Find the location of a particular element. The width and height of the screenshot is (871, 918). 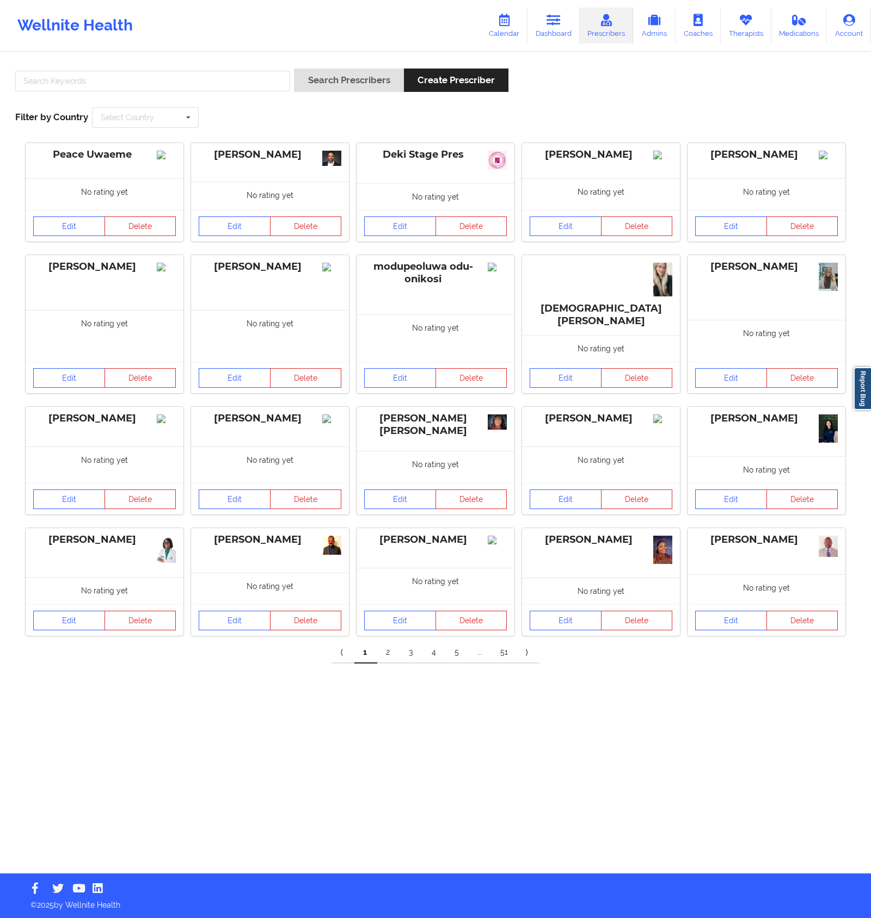

input: Search Keywords is located at coordinates (152, 81).